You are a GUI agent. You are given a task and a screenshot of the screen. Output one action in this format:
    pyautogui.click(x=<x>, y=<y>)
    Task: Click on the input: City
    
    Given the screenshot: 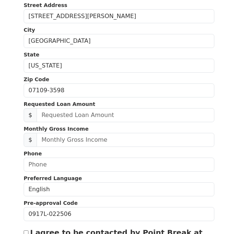 What is the action you would take?
    pyautogui.click(x=119, y=41)
    